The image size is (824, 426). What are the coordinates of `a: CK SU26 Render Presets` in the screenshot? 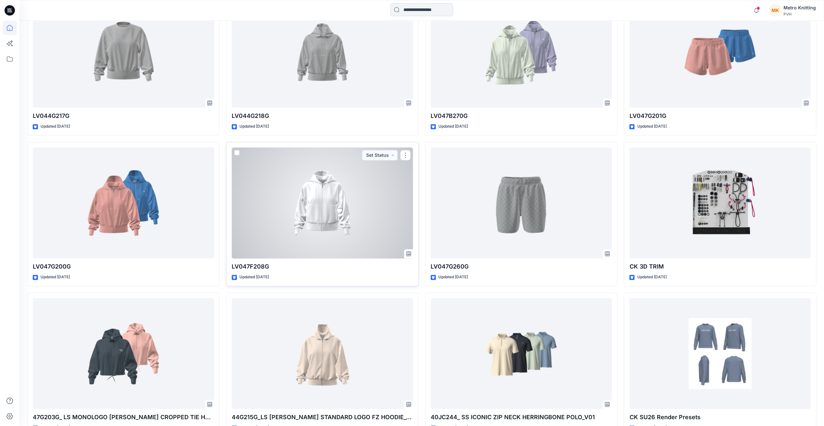 It's located at (720, 354).